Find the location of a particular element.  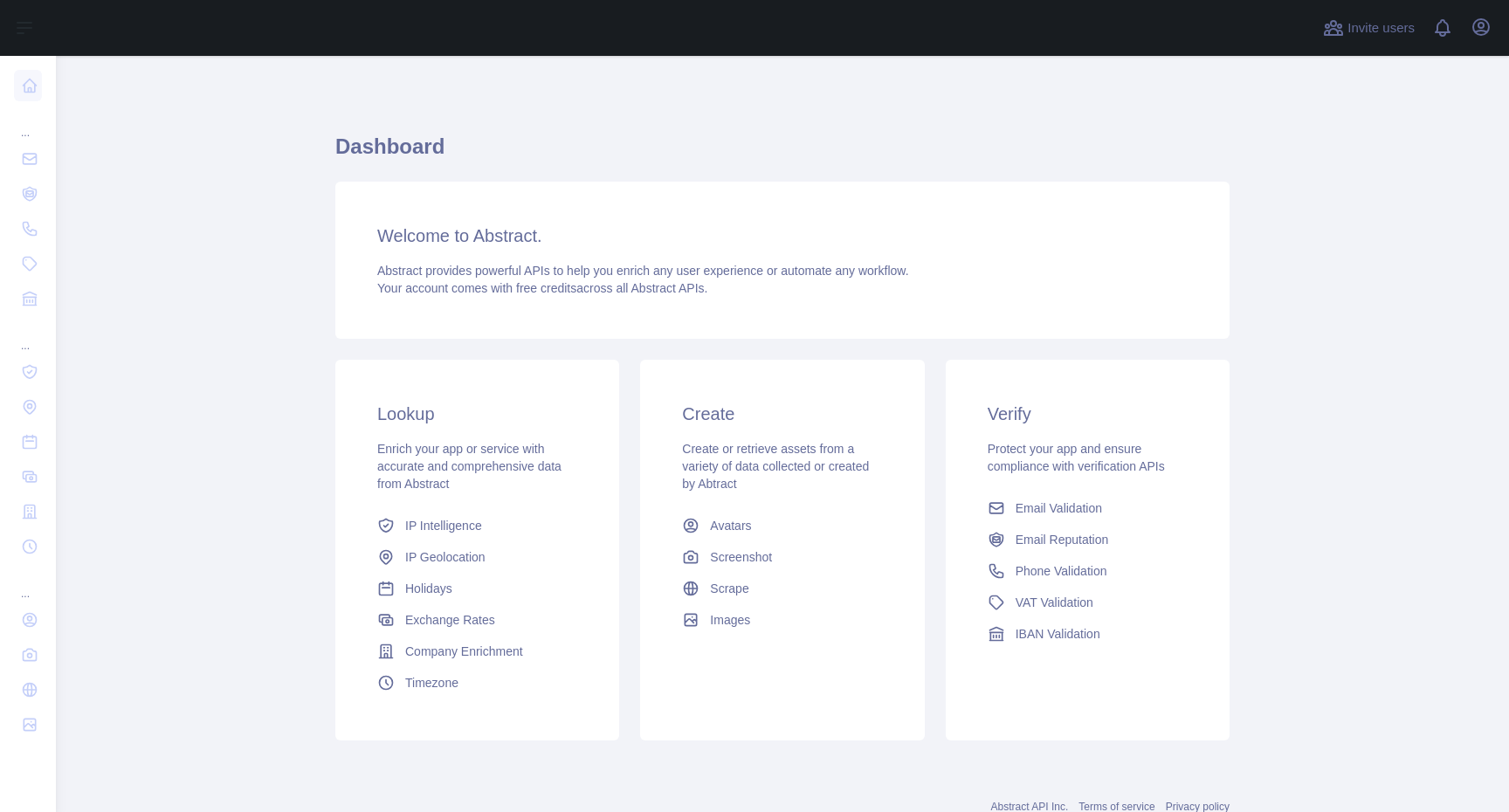

span: Invite users is located at coordinates (1381, 28).